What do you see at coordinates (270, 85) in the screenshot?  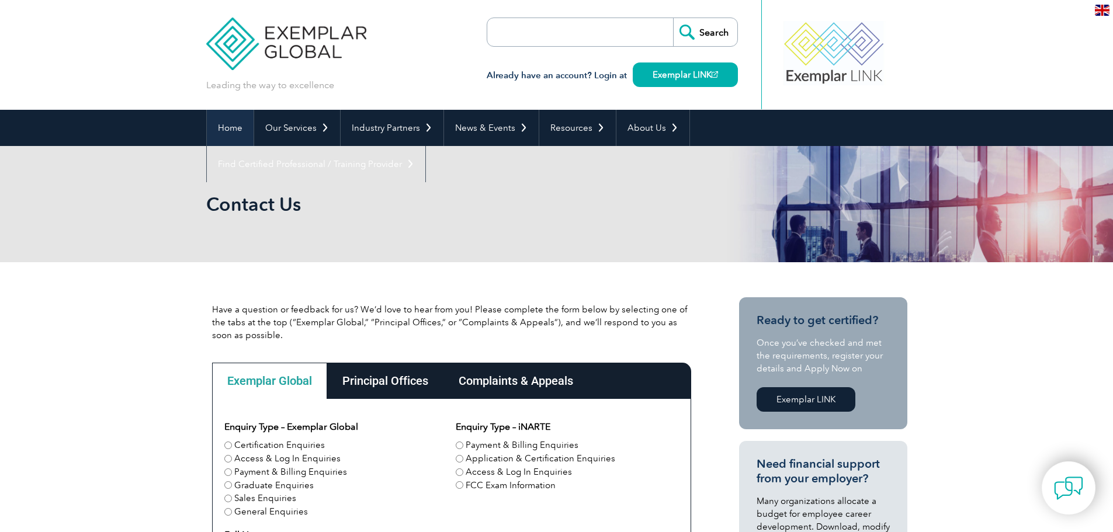 I see `p: Leading the way to excellence` at bounding box center [270, 85].